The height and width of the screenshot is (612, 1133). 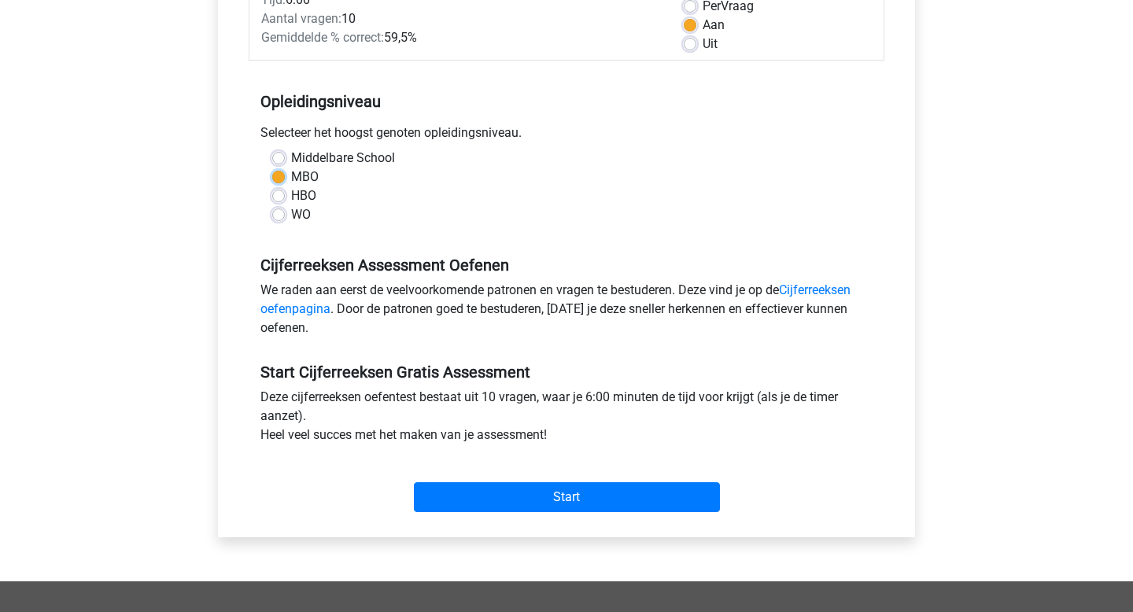 I want to click on label: WO, so click(x=301, y=215).